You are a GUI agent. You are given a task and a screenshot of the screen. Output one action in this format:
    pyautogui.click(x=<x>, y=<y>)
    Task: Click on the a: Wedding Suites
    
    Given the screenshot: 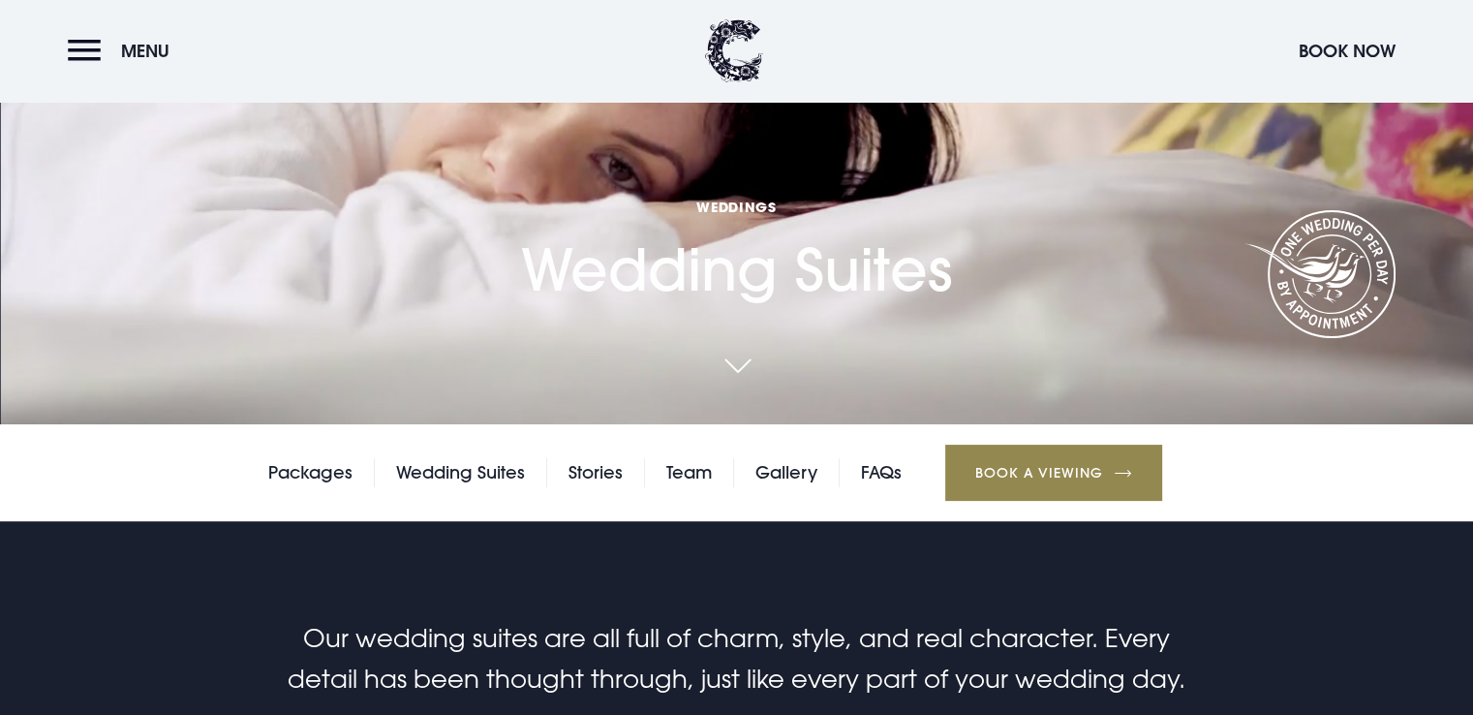 What is the action you would take?
    pyautogui.click(x=460, y=473)
    